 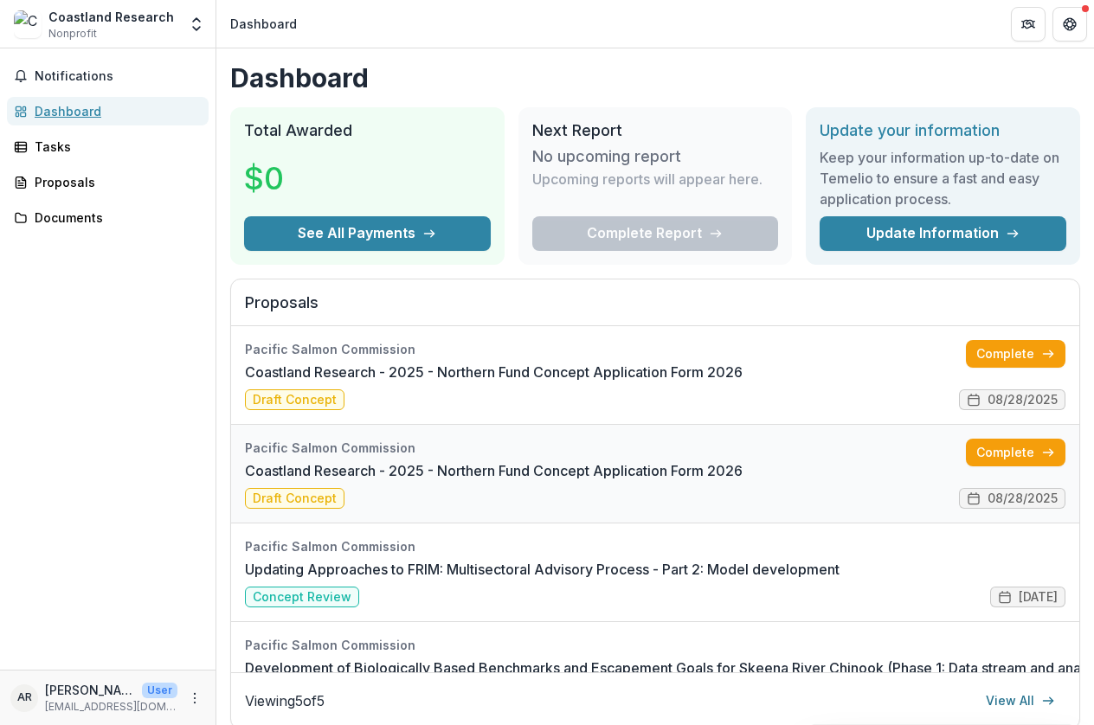 I want to click on a: Documents, so click(x=107, y=217).